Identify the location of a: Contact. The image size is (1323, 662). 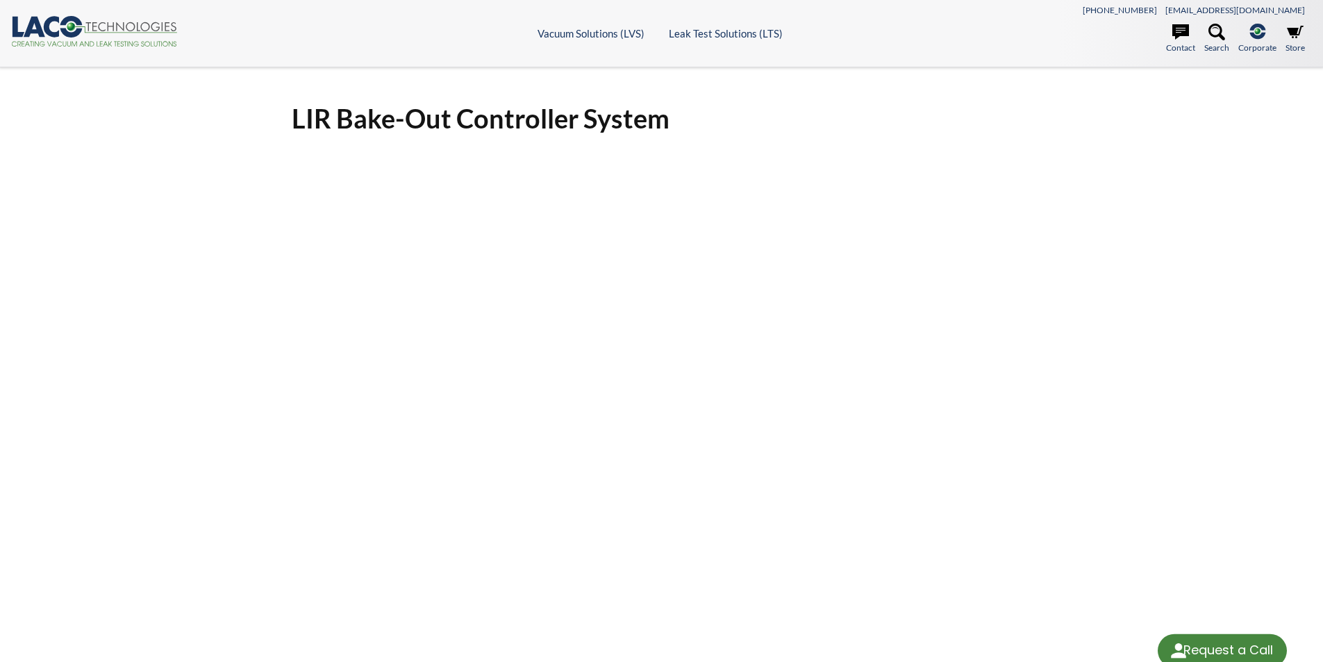
(1181, 39).